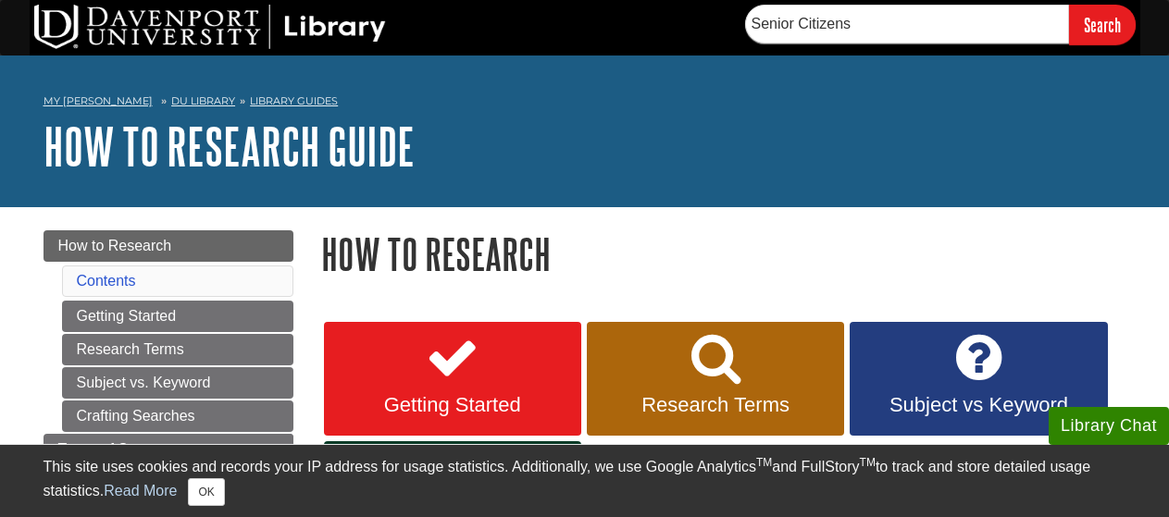 This screenshot has height=517, width=1169. What do you see at coordinates (978, 405) in the screenshot?
I see `span: Subject vs Keyword` at bounding box center [978, 405].